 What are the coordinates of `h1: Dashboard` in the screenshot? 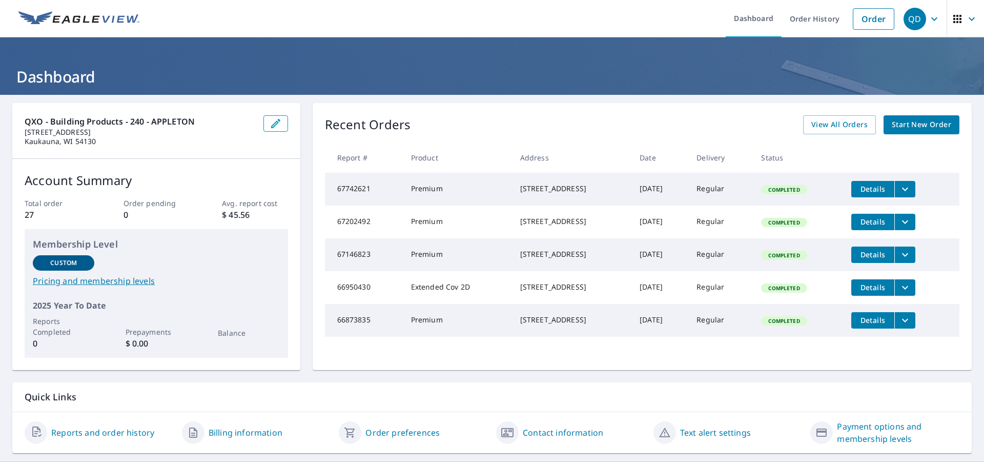 It's located at (492, 76).